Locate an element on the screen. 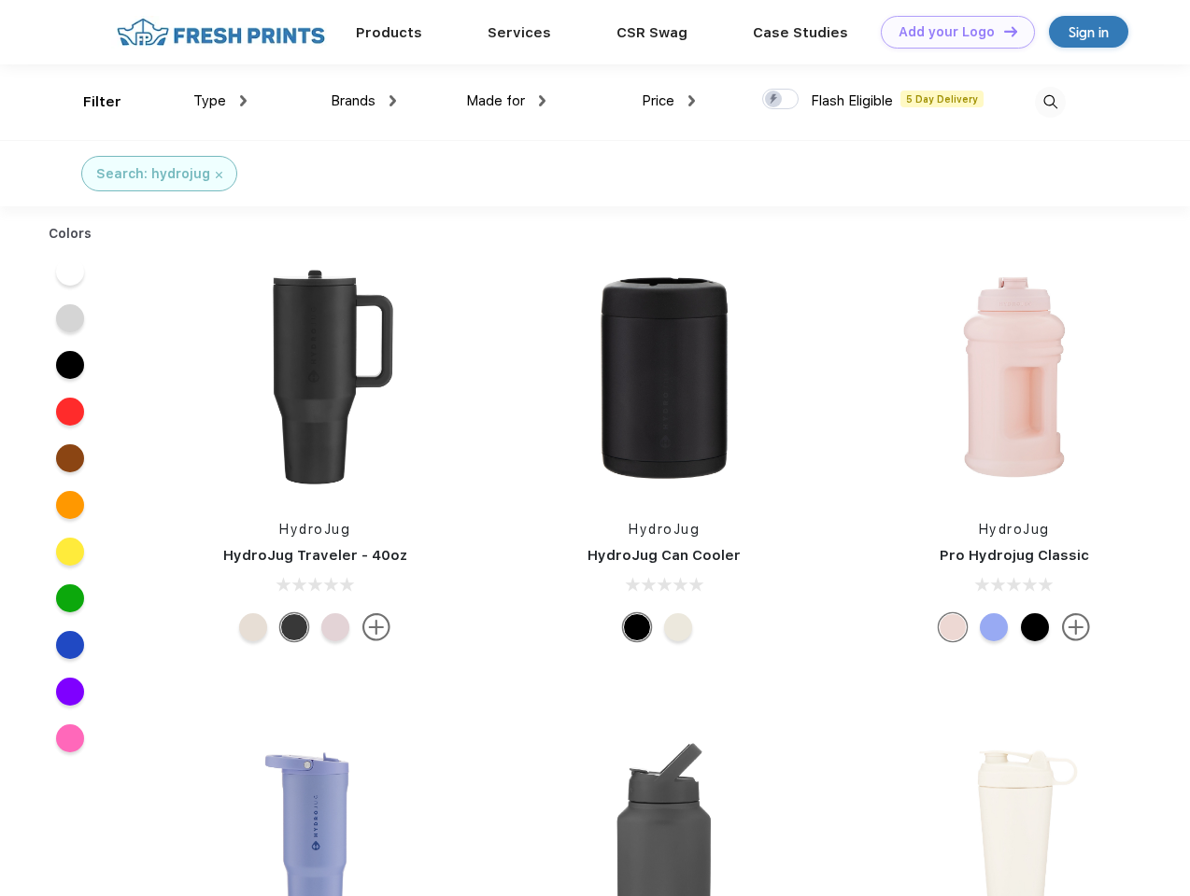 This screenshot has height=896, width=1190. div: Sign in is located at coordinates (1088, 32).